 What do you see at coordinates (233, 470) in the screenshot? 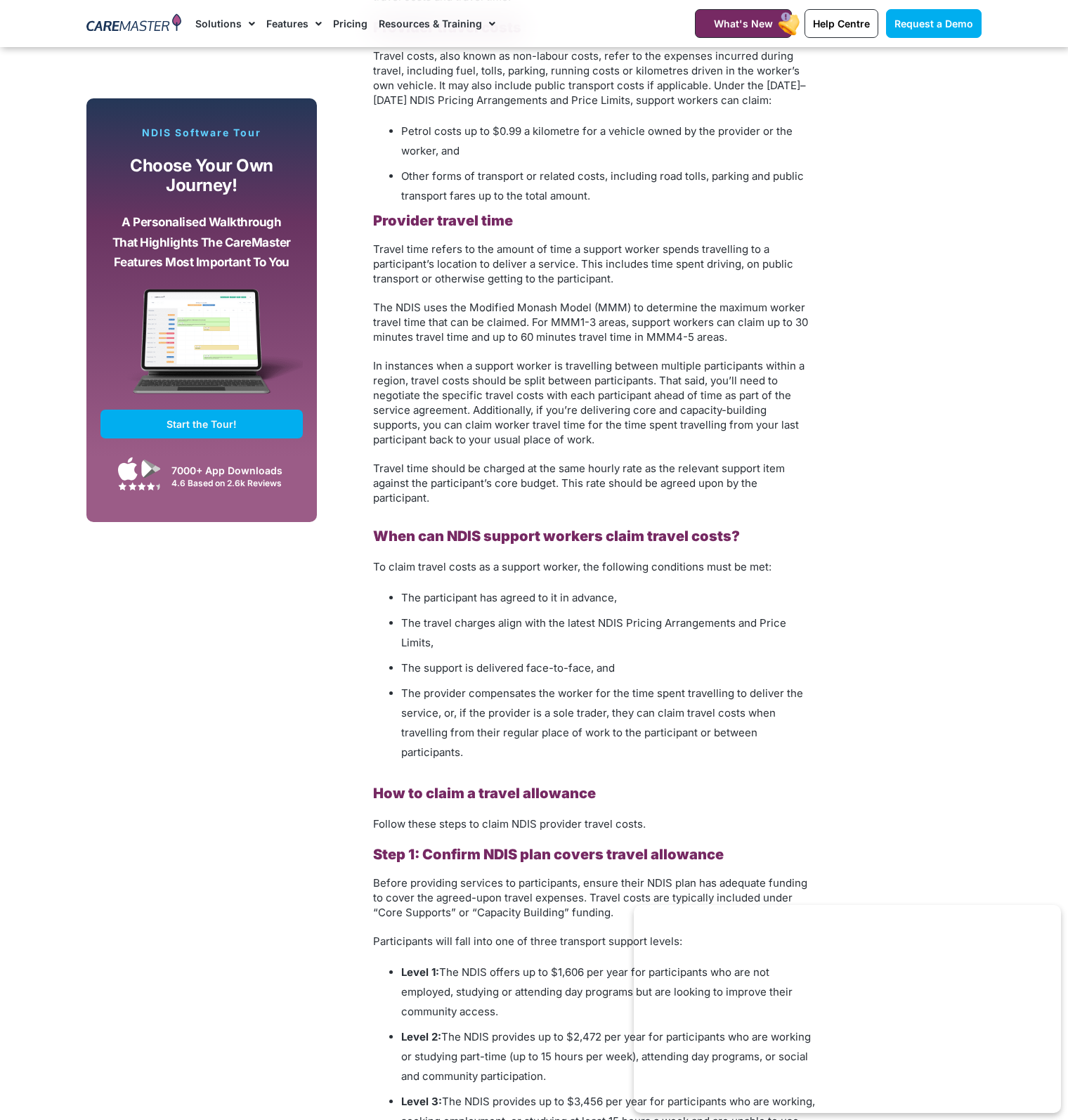
I see `div: 7000+ App Downloads` at bounding box center [233, 470].